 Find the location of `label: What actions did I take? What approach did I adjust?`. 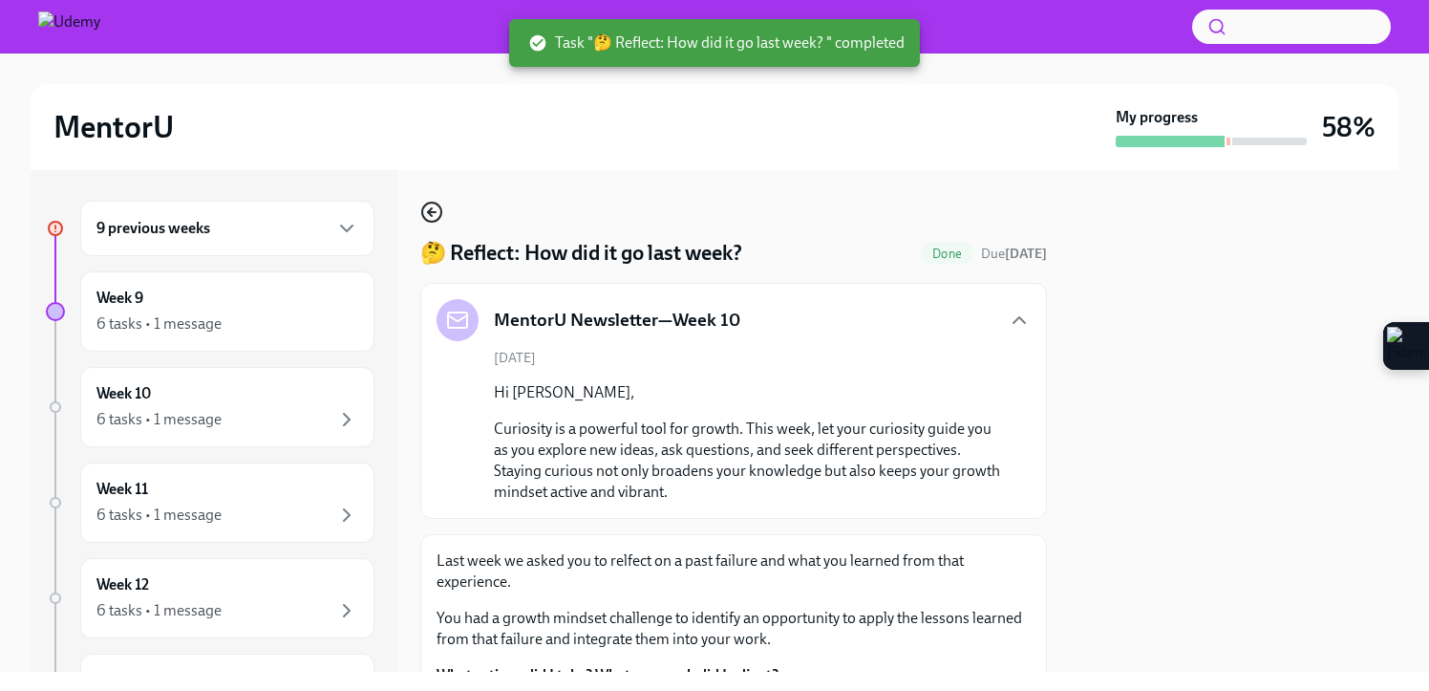

label: What actions did I take? What approach did I adjust? is located at coordinates (734, 675).